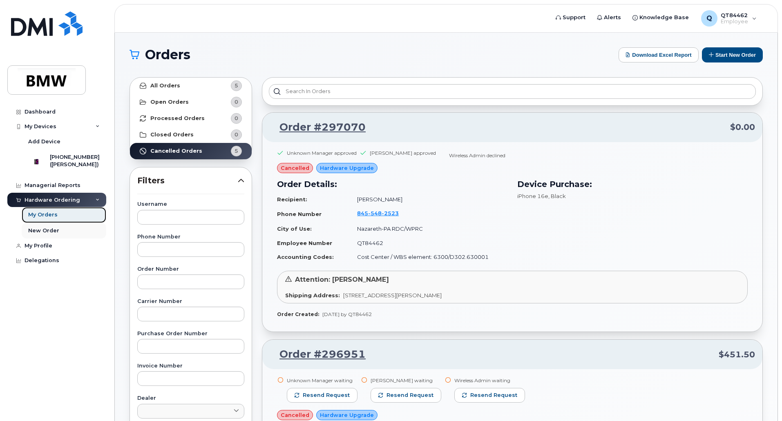 The image size is (782, 421). Describe the element at coordinates (632, 184) in the screenshot. I see `h3: Device Purchase:` at that location.